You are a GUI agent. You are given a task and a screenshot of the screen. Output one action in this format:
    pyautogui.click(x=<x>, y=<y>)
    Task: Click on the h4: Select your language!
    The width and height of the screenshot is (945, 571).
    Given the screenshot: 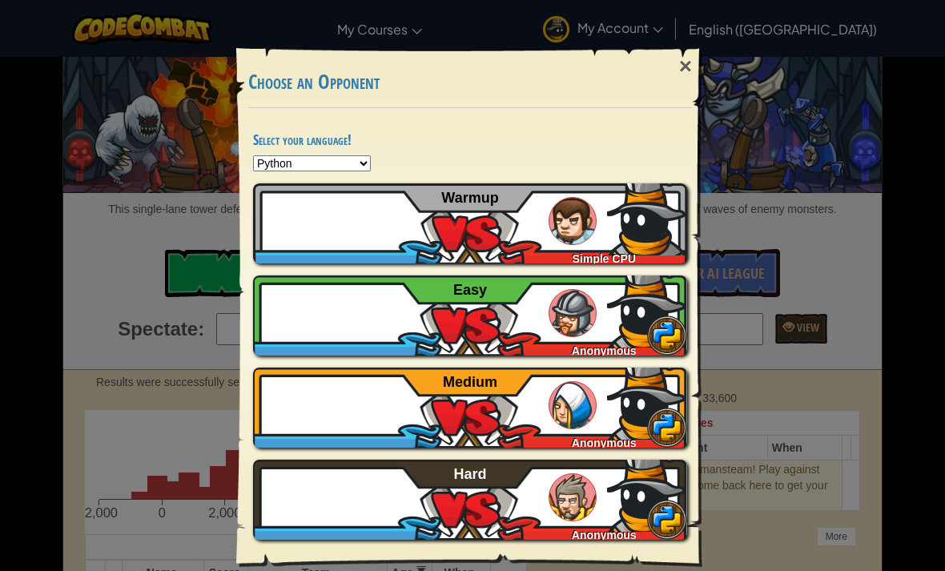 What is the action you would take?
    pyautogui.click(x=470, y=139)
    